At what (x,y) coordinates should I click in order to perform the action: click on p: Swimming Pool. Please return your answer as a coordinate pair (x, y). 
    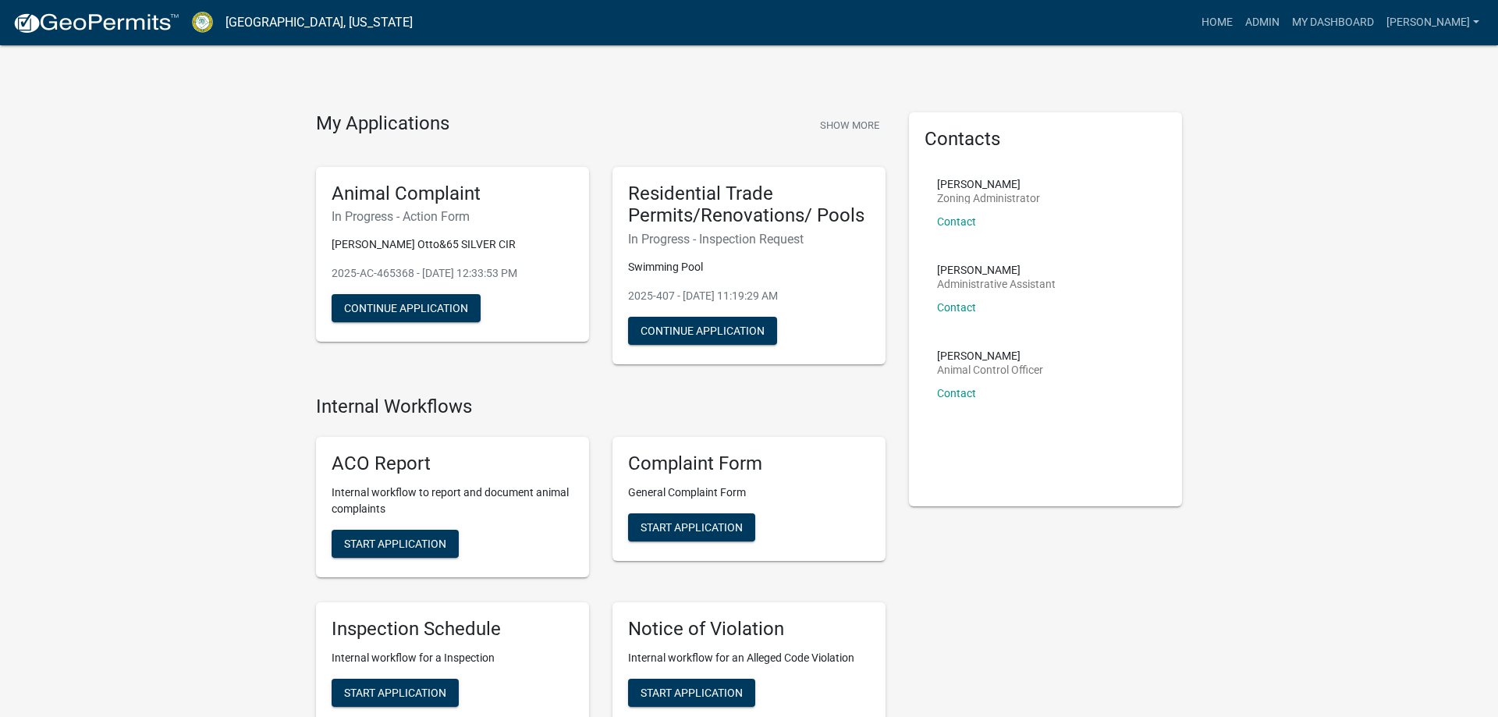
    Looking at the image, I should click on (749, 267).